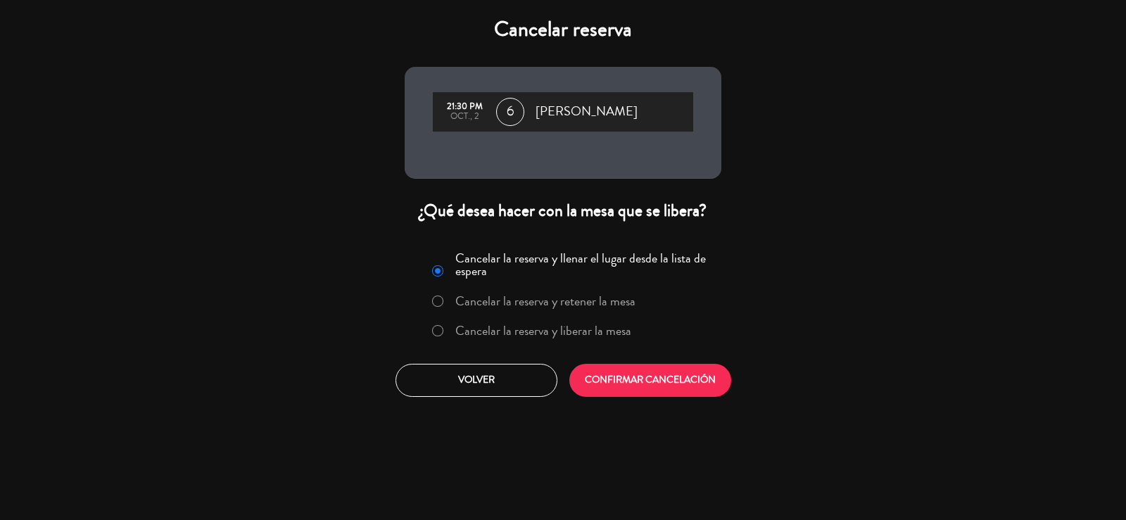 This screenshot has height=520, width=1126. Describe the element at coordinates (465, 107) in the screenshot. I see `div: 21:30 PM` at that location.